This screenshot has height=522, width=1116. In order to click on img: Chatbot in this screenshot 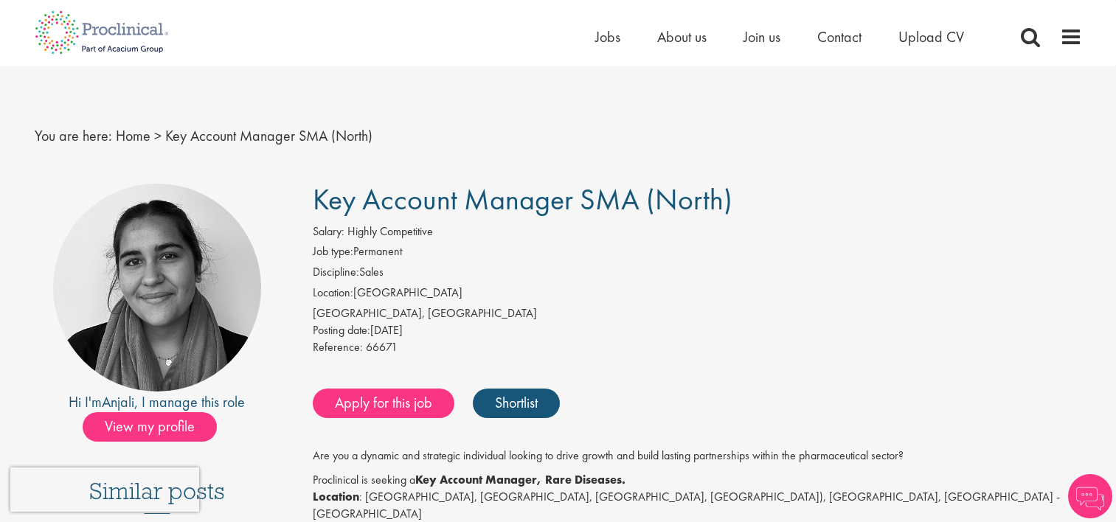, I will do `click(1090, 496)`.